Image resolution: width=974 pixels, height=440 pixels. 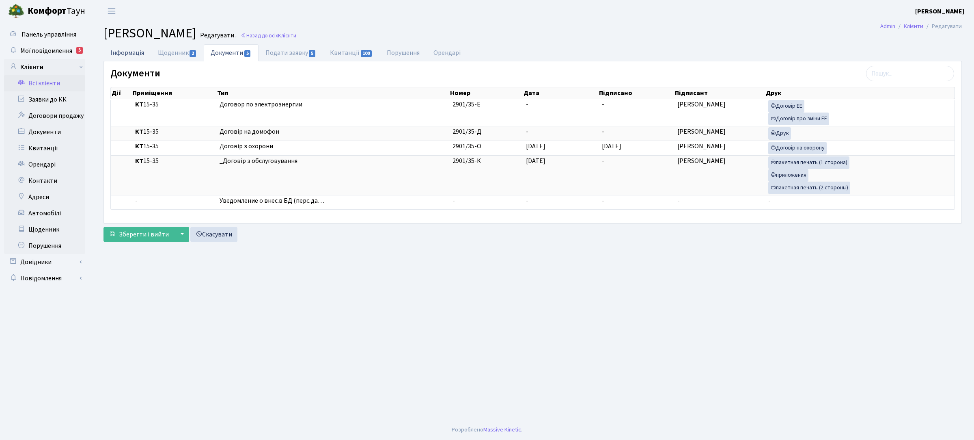 I want to click on th: Підписано, so click(x=636, y=93).